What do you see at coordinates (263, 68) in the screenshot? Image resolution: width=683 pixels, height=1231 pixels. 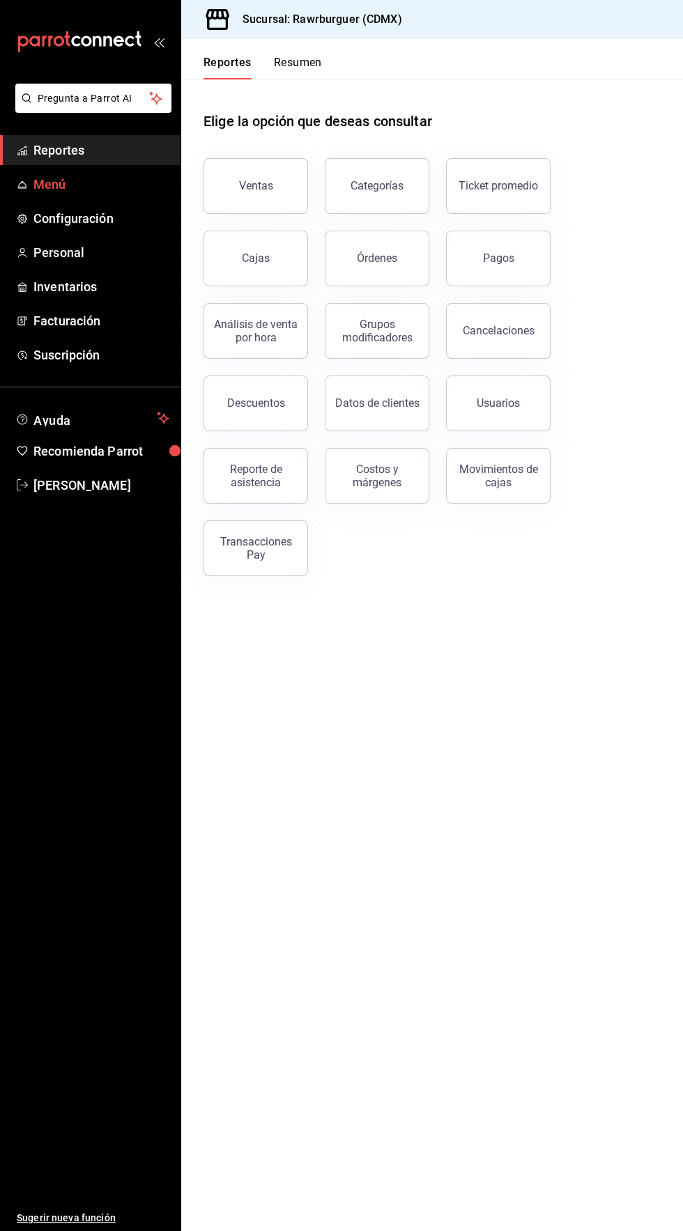 I see `div: navigation tabs` at bounding box center [263, 68].